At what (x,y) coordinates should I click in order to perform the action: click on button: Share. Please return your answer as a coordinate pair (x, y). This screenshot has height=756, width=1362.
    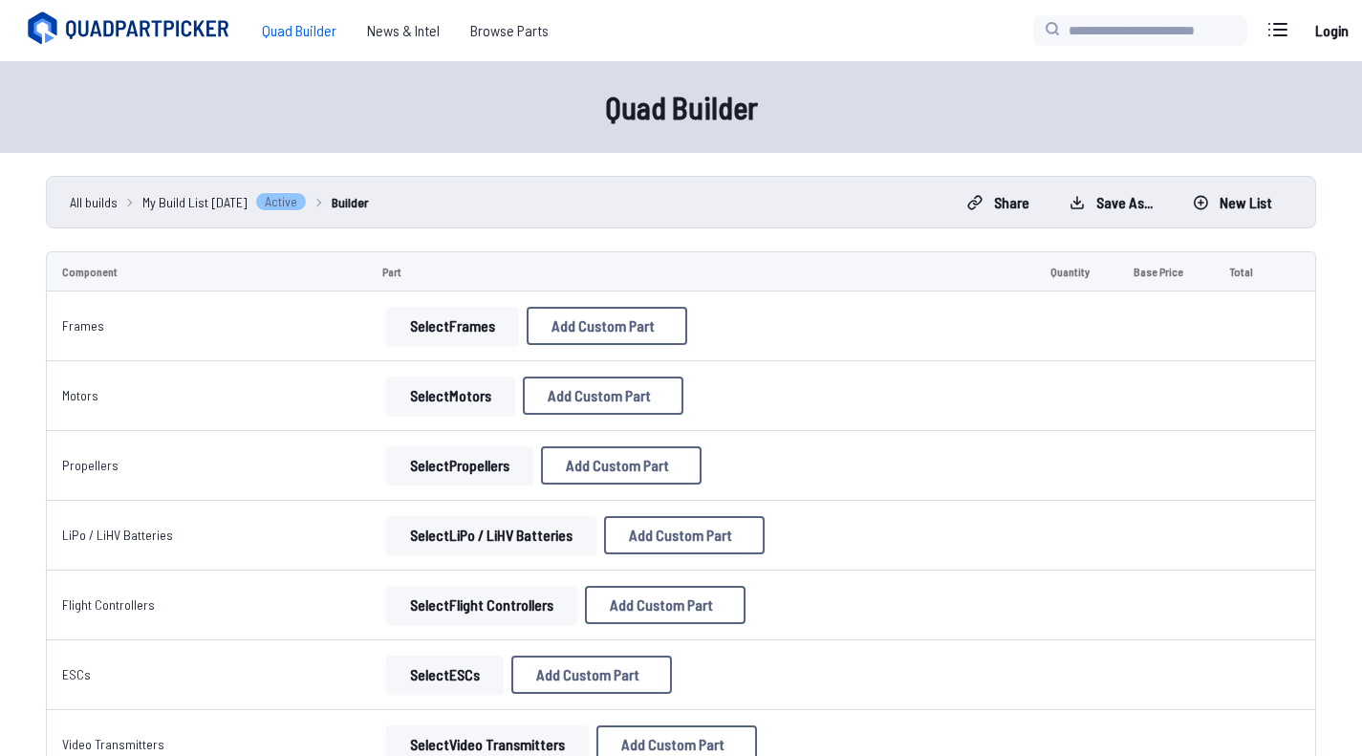
    Looking at the image, I should click on (998, 203).